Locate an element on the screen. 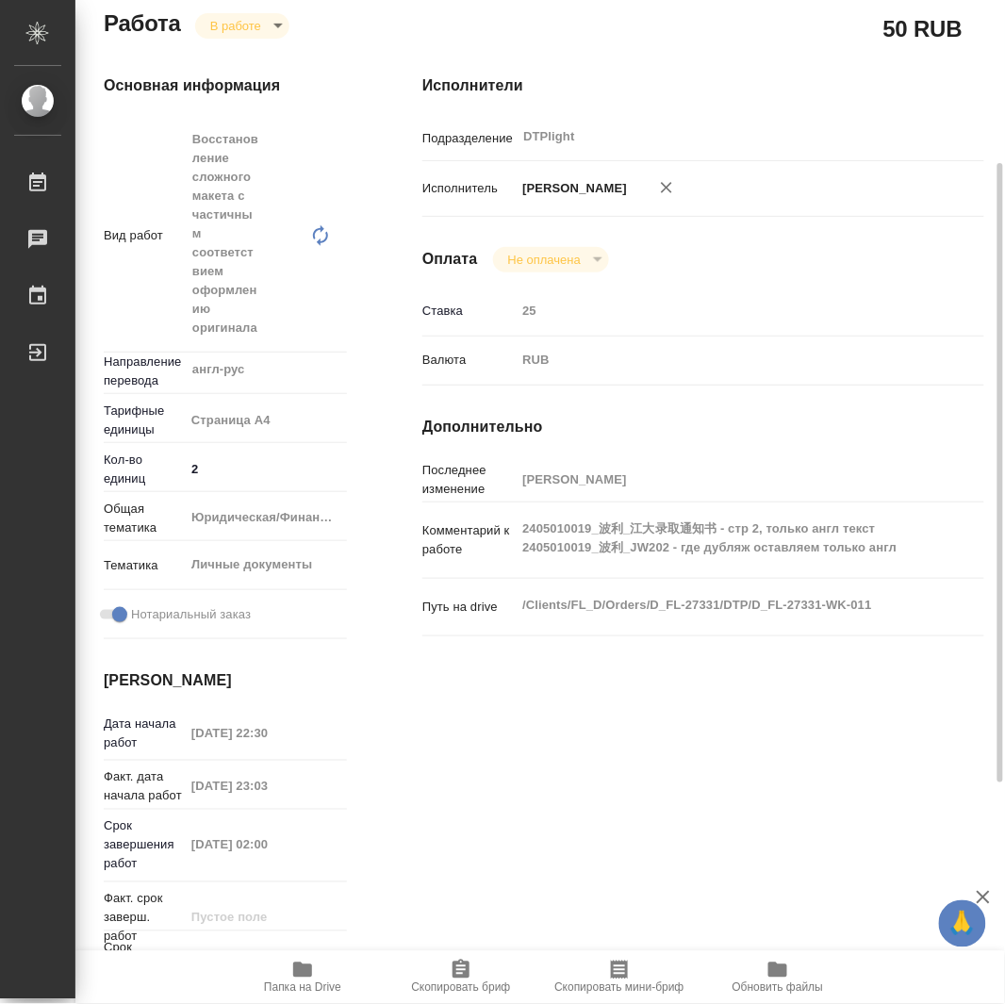 Image resolution: width=1005 pixels, height=1004 pixels. div: Страница А4 is located at coordinates (270, 420).